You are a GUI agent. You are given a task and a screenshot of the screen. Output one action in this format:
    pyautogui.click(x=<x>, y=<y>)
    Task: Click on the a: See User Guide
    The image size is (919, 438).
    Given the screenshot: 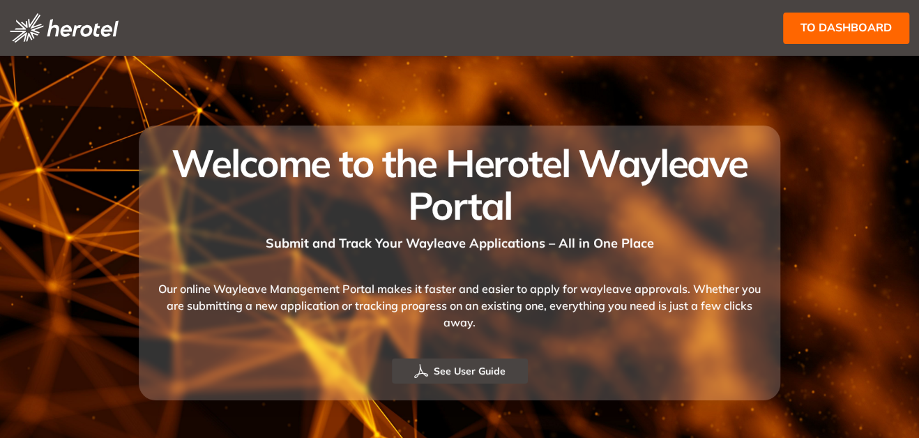 What is the action you would take?
    pyautogui.click(x=460, y=371)
    